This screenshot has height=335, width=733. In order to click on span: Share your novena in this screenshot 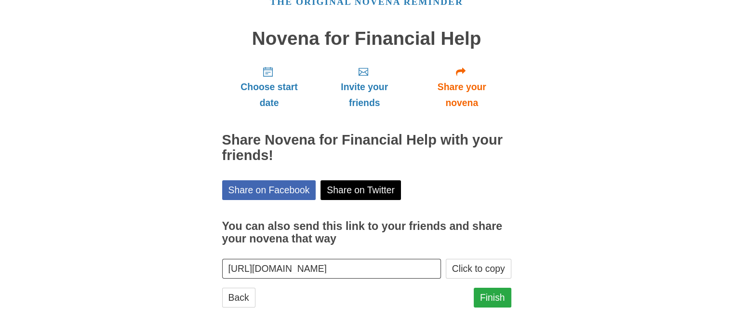, I will do `click(462, 95)`.